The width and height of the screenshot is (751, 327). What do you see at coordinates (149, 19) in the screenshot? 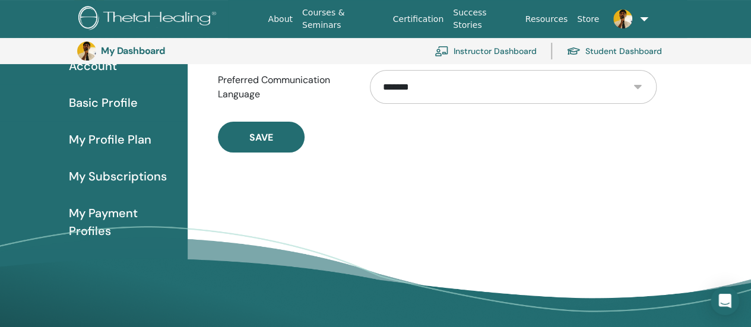
I see `img: logo.png` at bounding box center [149, 19].